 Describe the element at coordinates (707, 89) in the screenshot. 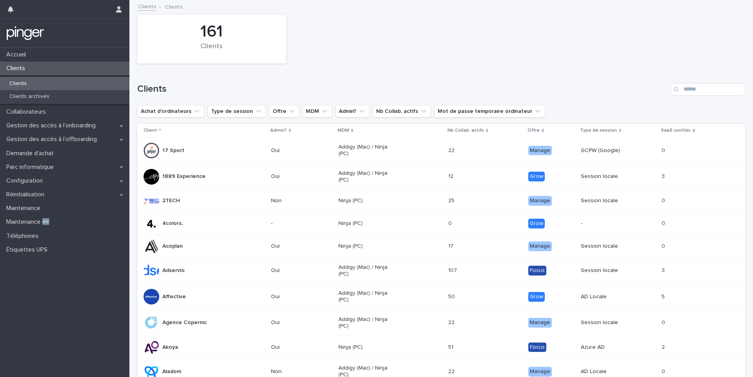

I see `div: Search` at that location.